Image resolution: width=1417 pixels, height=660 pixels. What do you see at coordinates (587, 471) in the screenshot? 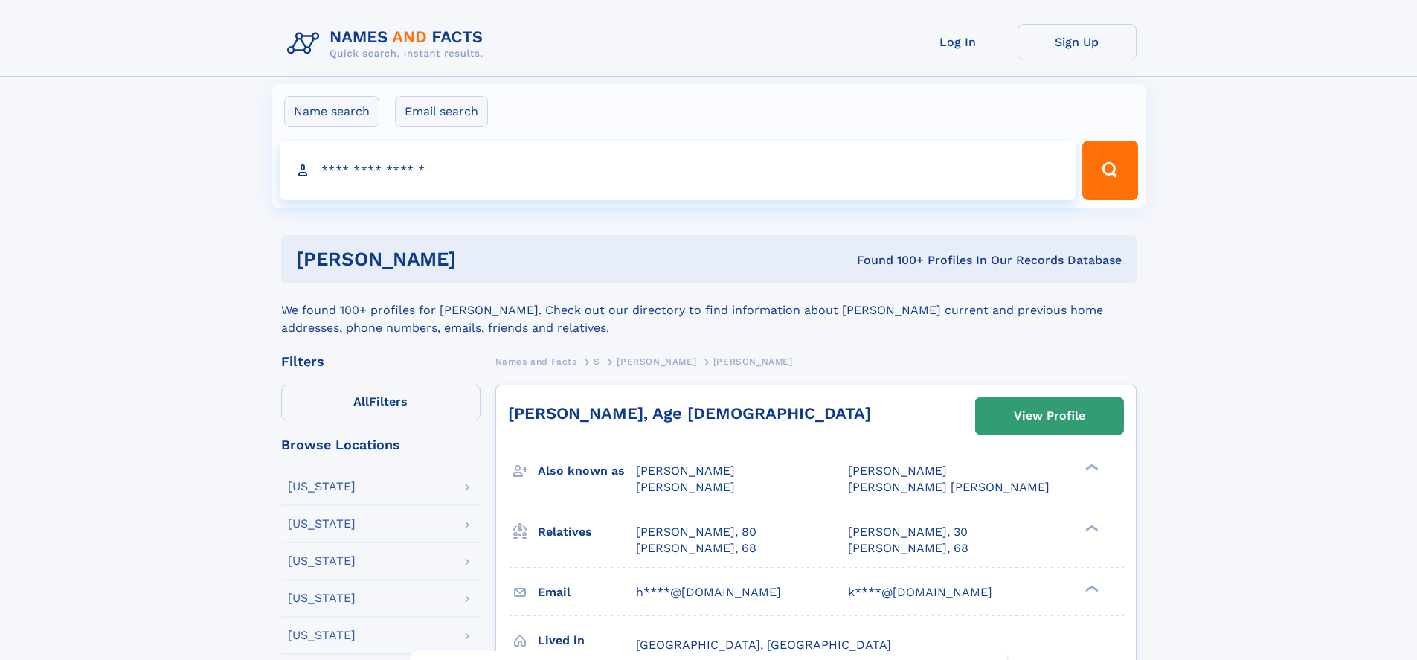
I see `h3: Also known as` at bounding box center [587, 471].